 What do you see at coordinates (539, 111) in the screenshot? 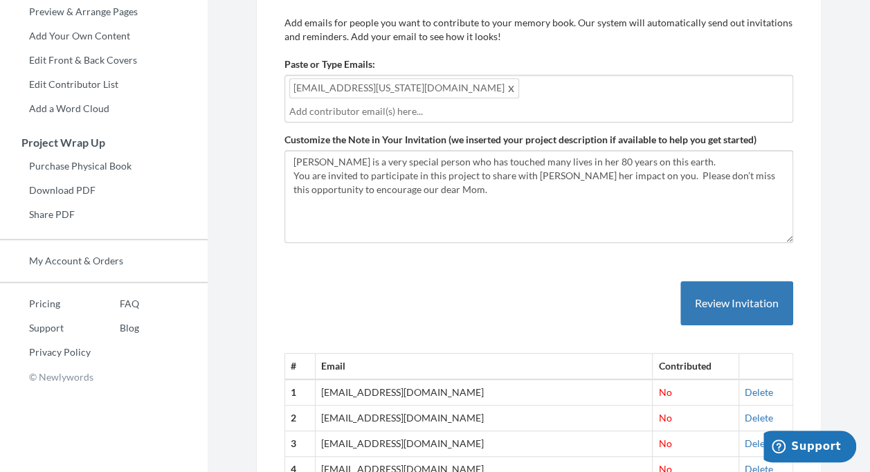
I see `input: Add contributor email(s) here...` at bounding box center [539, 111].